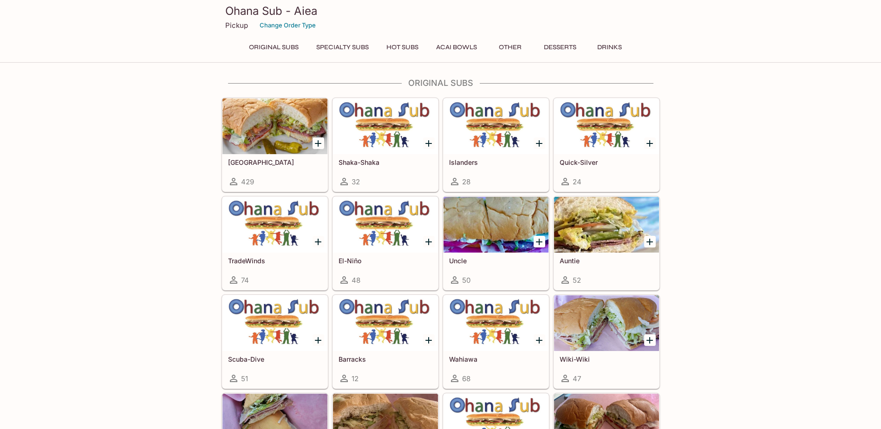 The image size is (881, 429). I want to click on span: 32, so click(356, 182).